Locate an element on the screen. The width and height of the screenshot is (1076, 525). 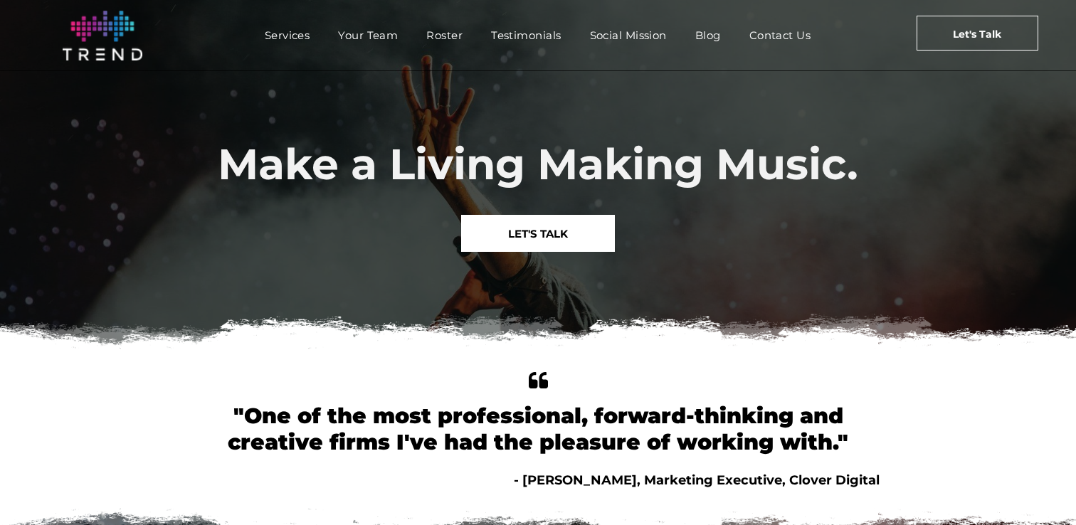
a: Social Mission is located at coordinates (628, 35).